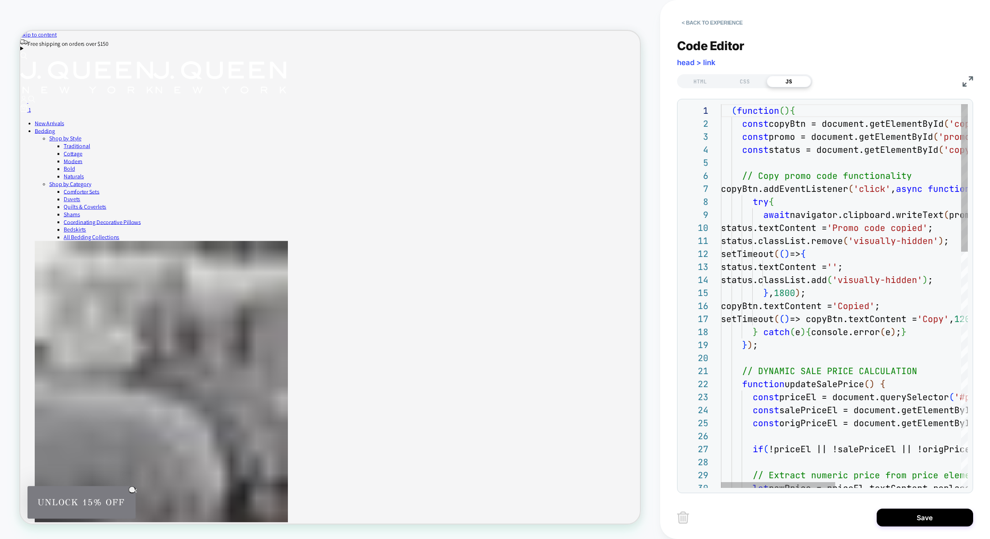  I want to click on div: 18, so click(695, 332).